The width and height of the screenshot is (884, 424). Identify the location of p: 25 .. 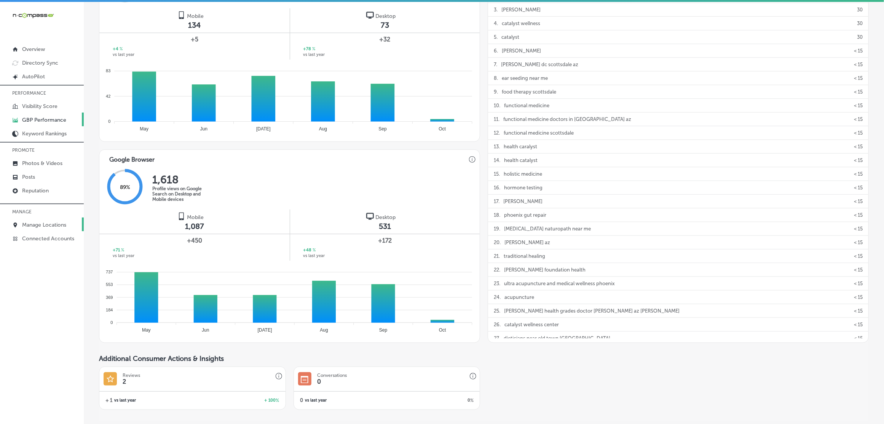
(497, 311).